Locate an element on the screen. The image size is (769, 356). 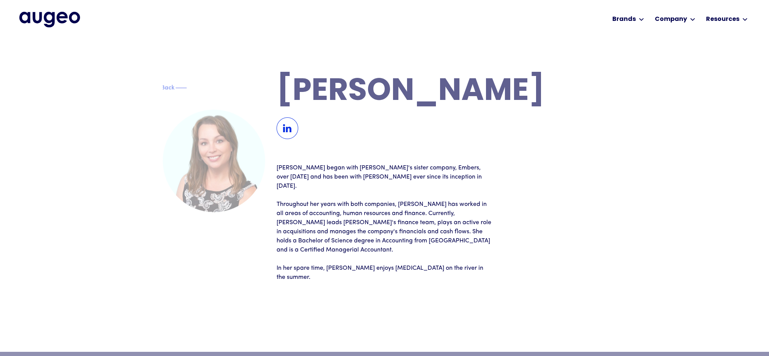
img: Blue decorative line is located at coordinates (181, 88).